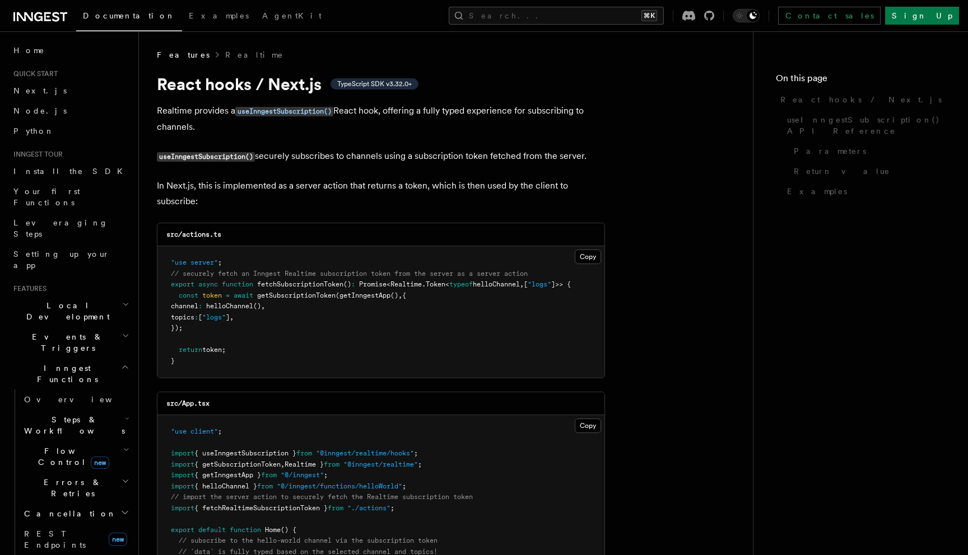 The image size is (968, 555). What do you see at coordinates (226, 487) in the screenshot?
I see `span: { helloChannel }` at bounding box center [226, 487].